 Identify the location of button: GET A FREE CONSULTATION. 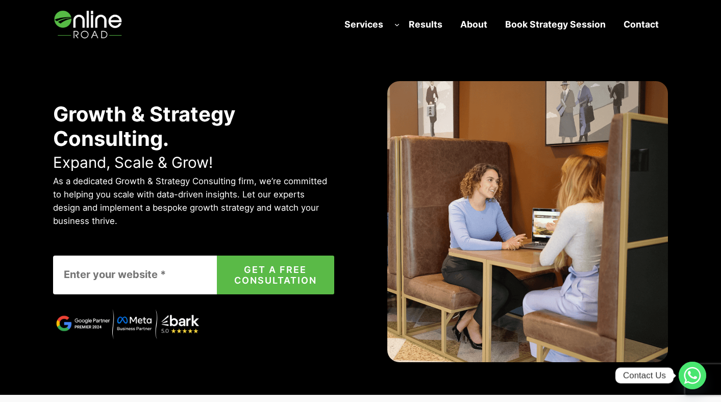
(275, 275).